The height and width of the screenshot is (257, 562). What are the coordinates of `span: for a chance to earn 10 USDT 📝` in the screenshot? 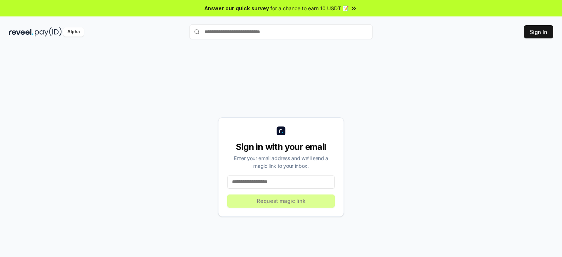 It's located at (309, 8).